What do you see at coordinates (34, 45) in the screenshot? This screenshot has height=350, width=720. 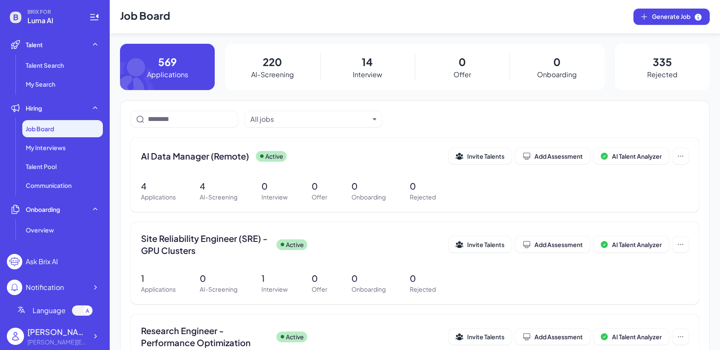 I see `span: Talent` at bounding box center [34, 45].